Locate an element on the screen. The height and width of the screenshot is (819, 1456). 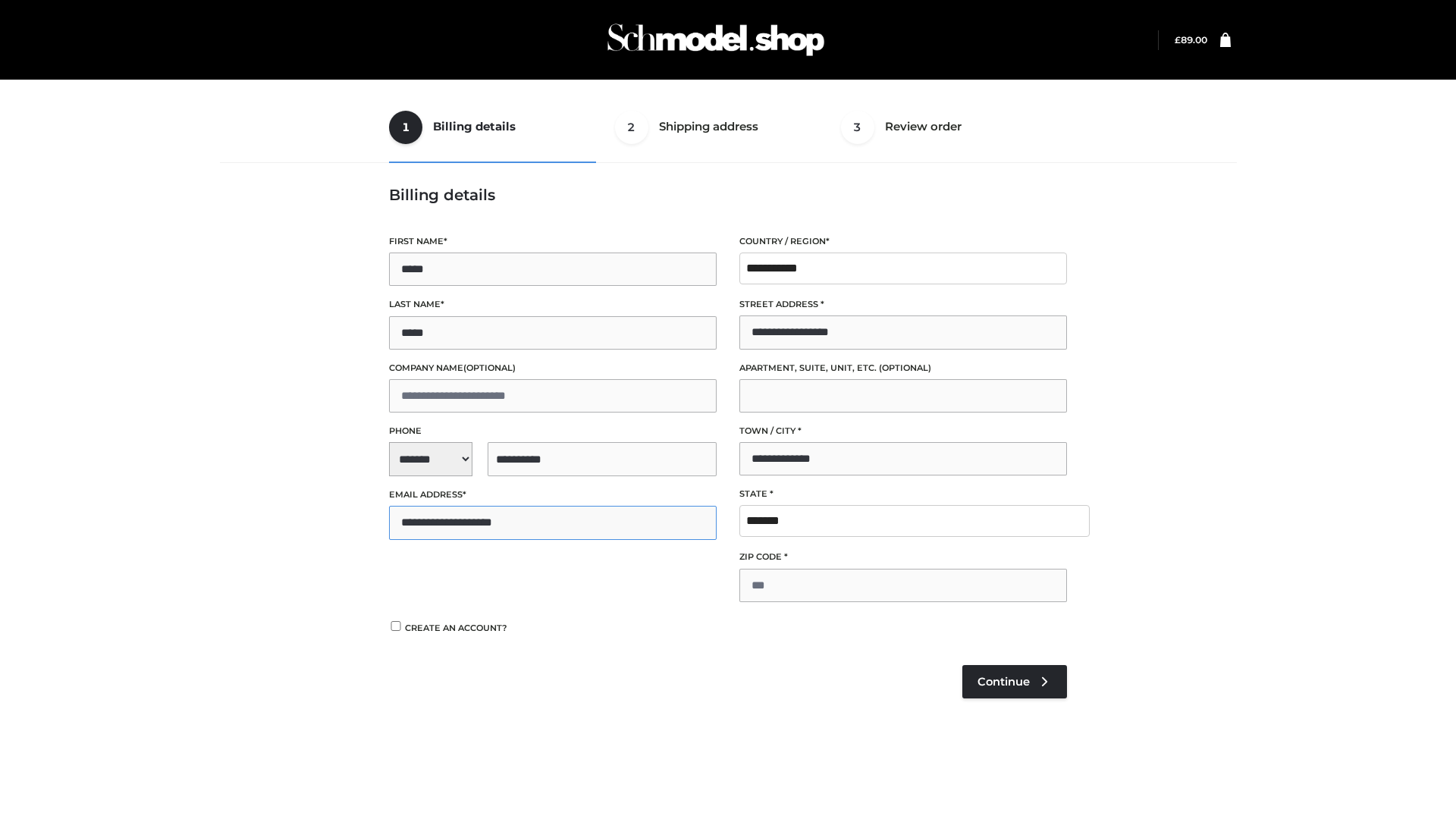
label: Last name is located at coordinates (552, 304).